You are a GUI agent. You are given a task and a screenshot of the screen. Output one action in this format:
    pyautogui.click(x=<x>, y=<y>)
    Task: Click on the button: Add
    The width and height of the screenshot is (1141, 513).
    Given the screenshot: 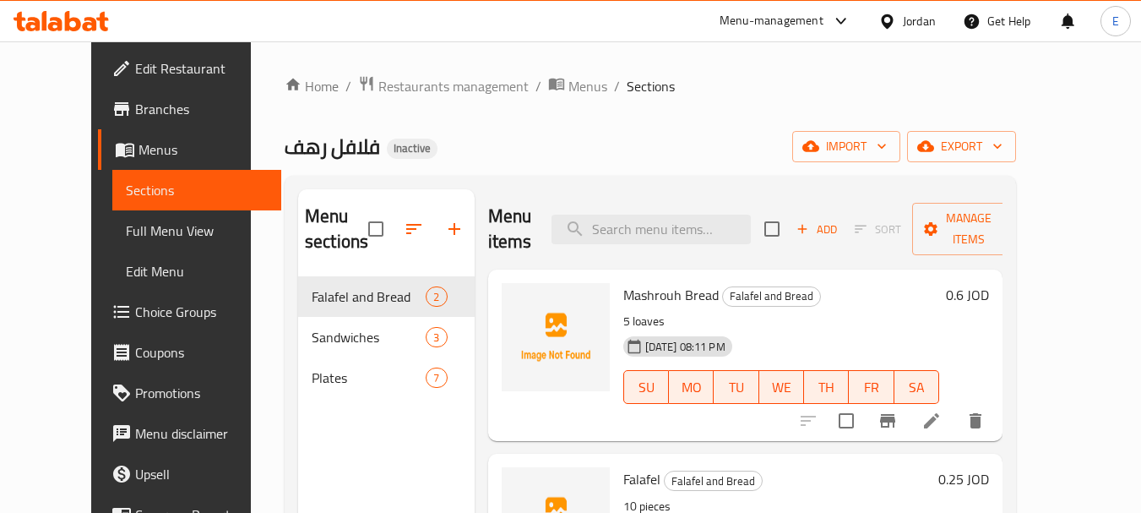 What is the action you would take?
    pyautogui.click(x=817, y=229)
    